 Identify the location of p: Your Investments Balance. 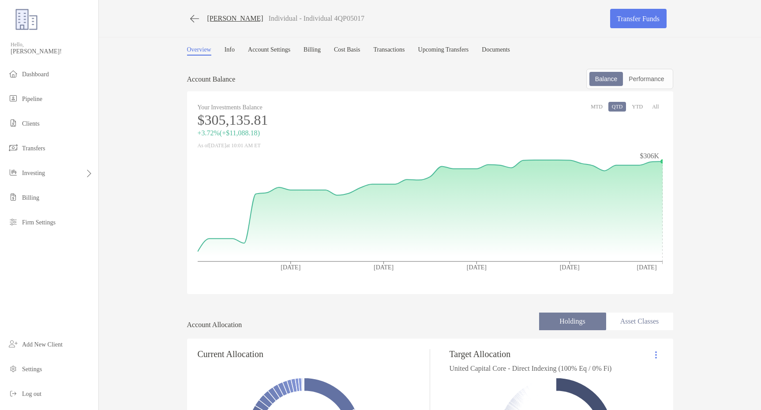
(314, 107).